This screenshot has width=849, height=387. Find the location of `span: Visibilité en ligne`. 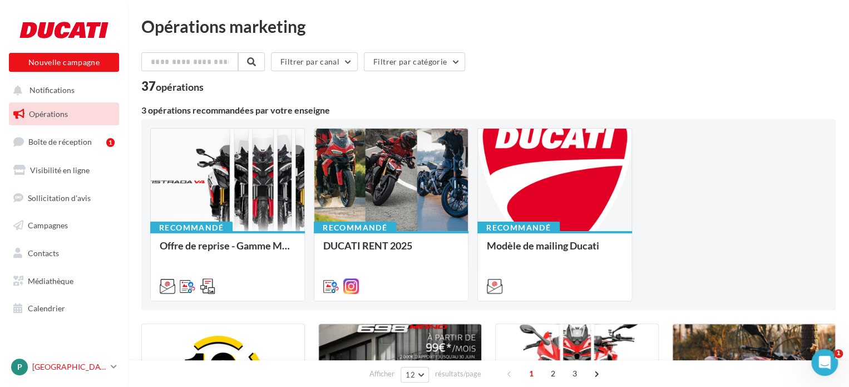

span: Visibilité en ligne is located at coordinates (60, 170).